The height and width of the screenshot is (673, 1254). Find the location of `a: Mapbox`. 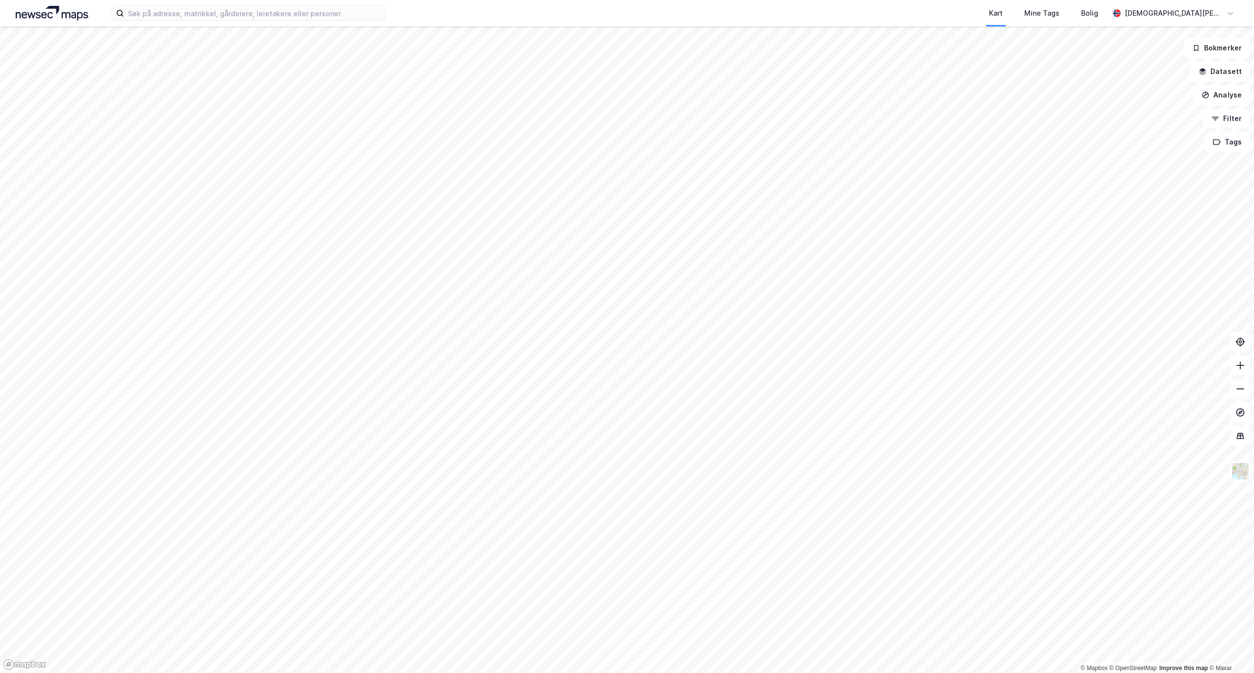

a: Mapbox is located at coordinates (1094, 668).